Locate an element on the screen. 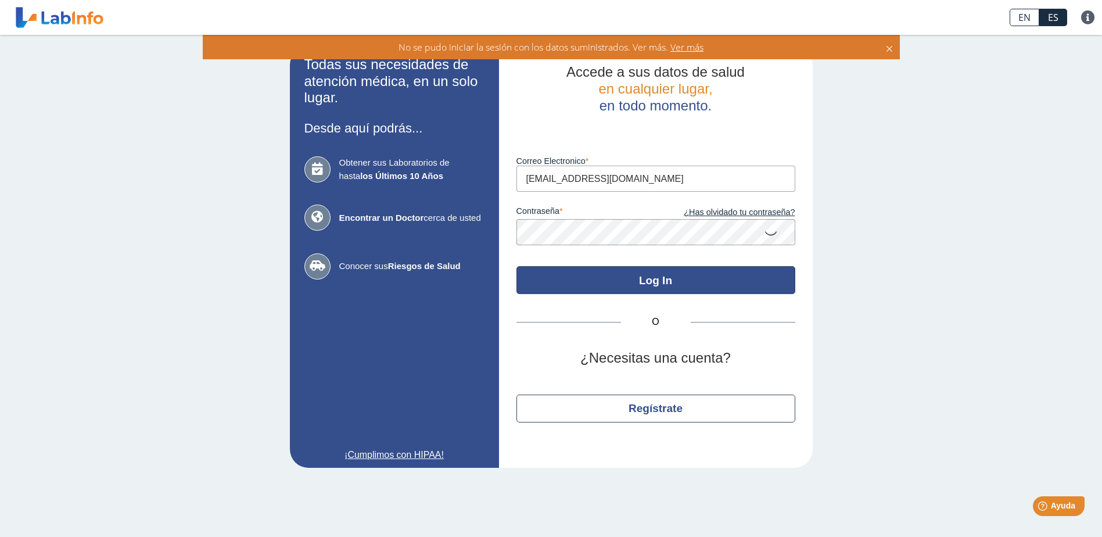 This screenshot has height=537, width=1102. label: contraseña is located at coordinates (586, 213).